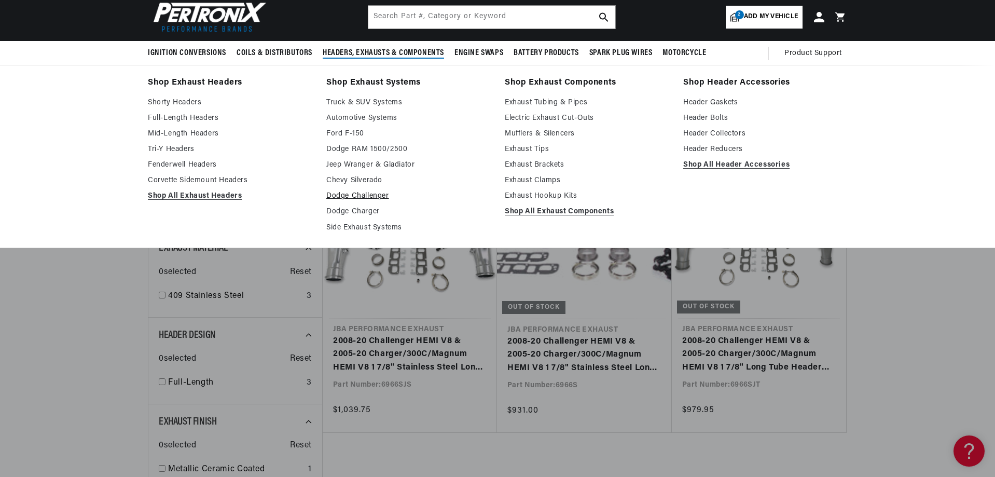  I want to click on a: 2Add my vehicle, so click(764, 17).